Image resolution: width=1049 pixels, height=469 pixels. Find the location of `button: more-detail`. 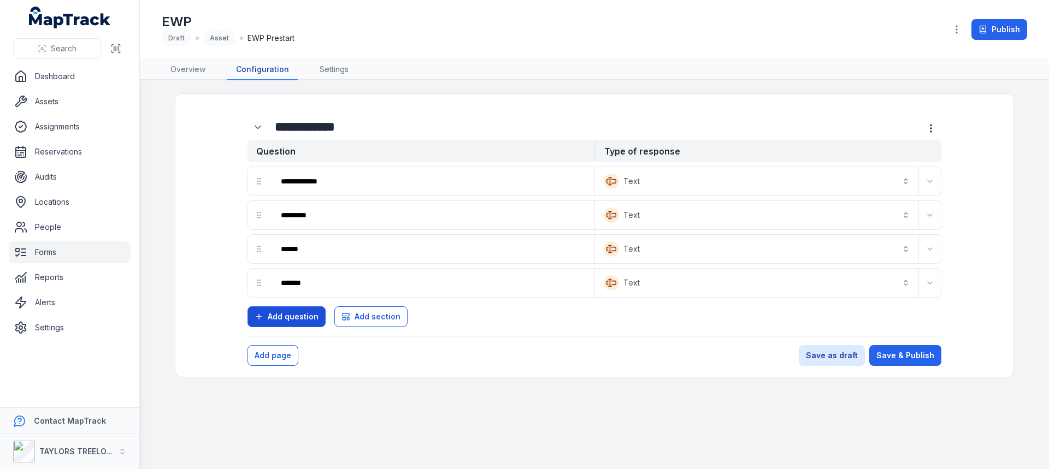

button: more-detail is located at coordinates (931, 128).